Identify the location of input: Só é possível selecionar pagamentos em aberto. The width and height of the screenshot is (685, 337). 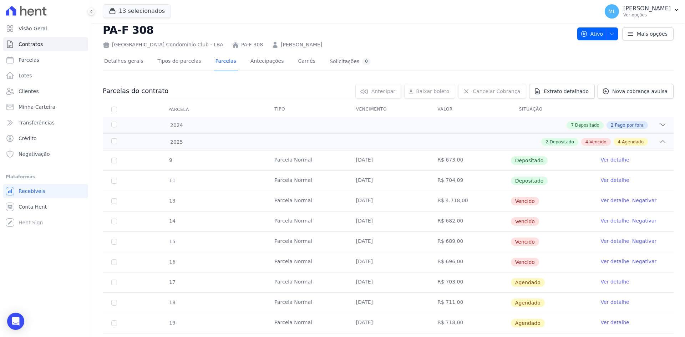
(114, 160).